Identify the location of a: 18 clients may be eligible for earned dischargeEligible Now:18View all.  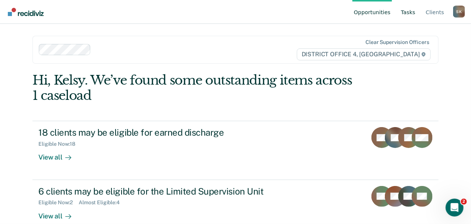
(236, 150).